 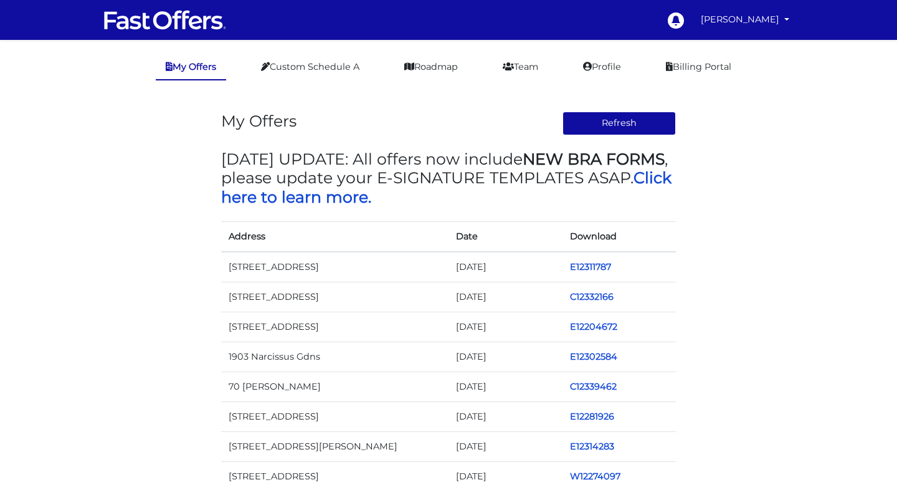 I want to click on a: E12204672, so click(x=594, y=326).